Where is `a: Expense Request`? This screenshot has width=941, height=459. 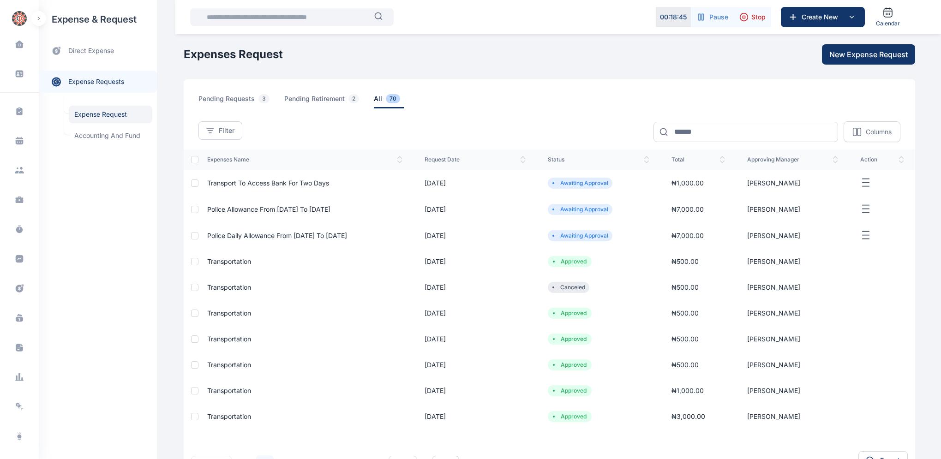
a: Expense Request is located at coordinates (110, 114).